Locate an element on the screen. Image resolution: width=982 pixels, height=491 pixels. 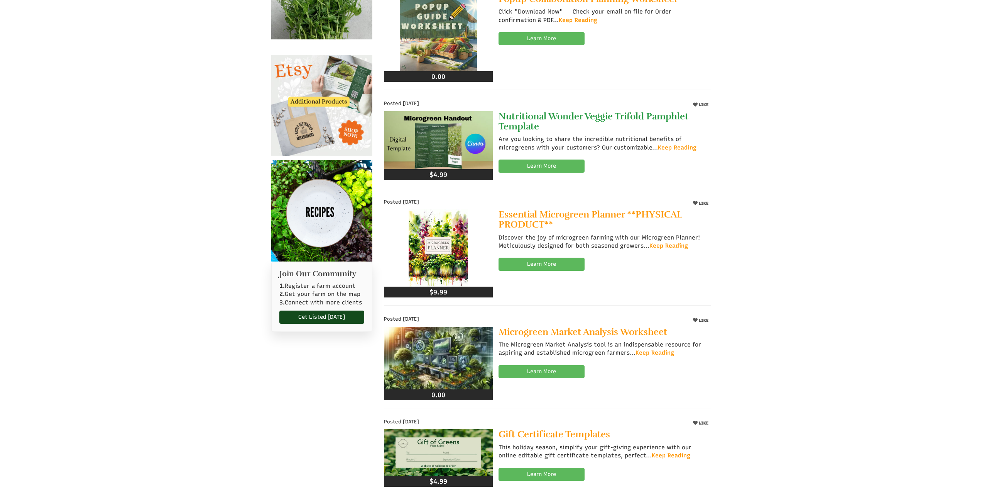
img: Additional Products is located at coordinates (322, 105).